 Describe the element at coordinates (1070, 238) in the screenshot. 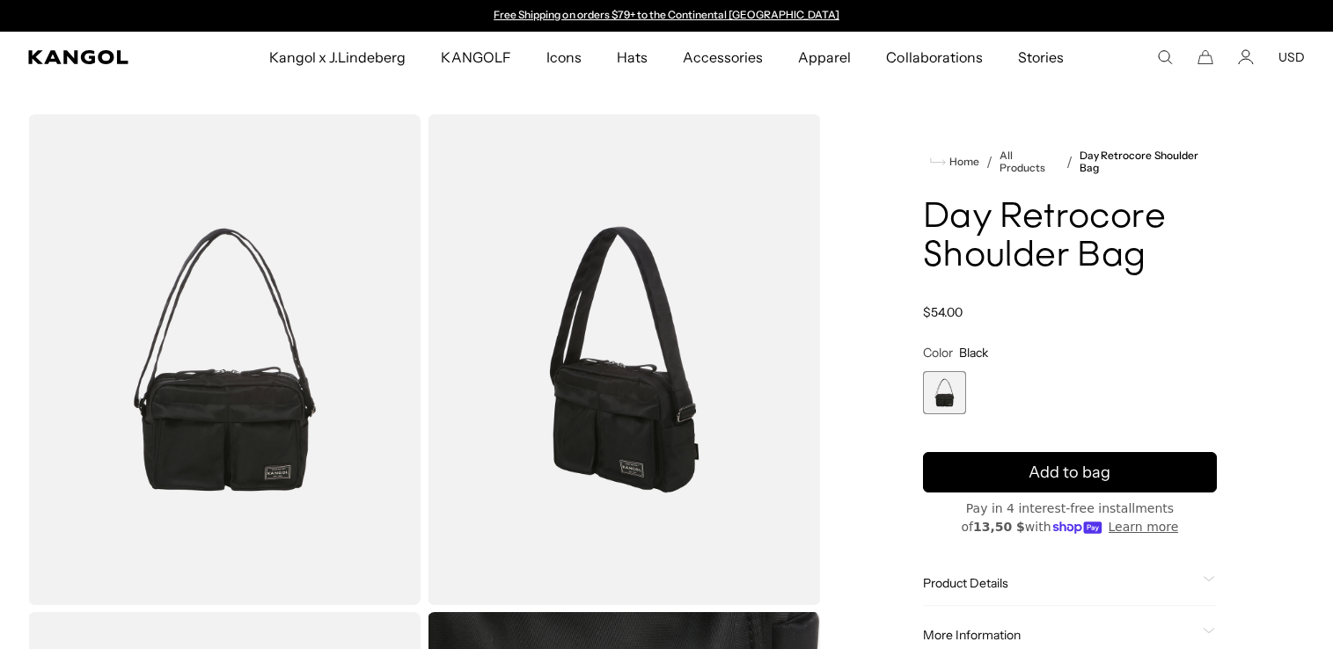

I see `h1: Day Retrocore Shoulder Bag` at that location.